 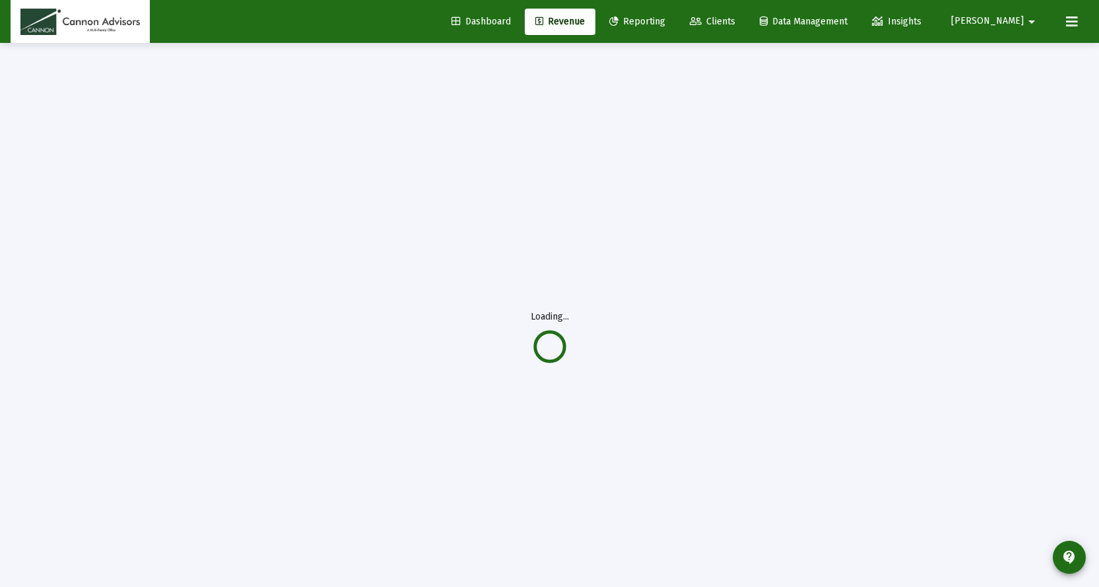 I want to click on a: Insights, so click(x=897, y=22).